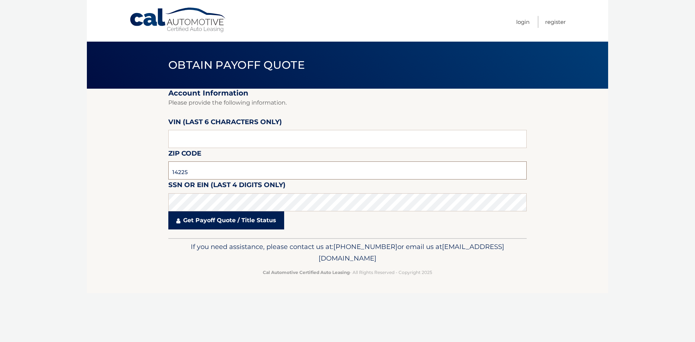 This screenshot has height=342, width=695. I want to click on p: - All Rights Reserved - Copyright 2025, so click(347, 272).